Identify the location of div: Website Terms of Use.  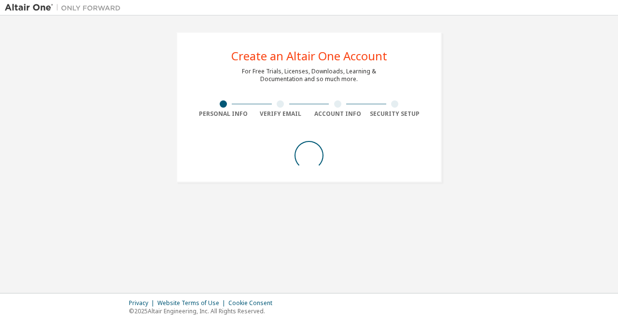
(193, 303).